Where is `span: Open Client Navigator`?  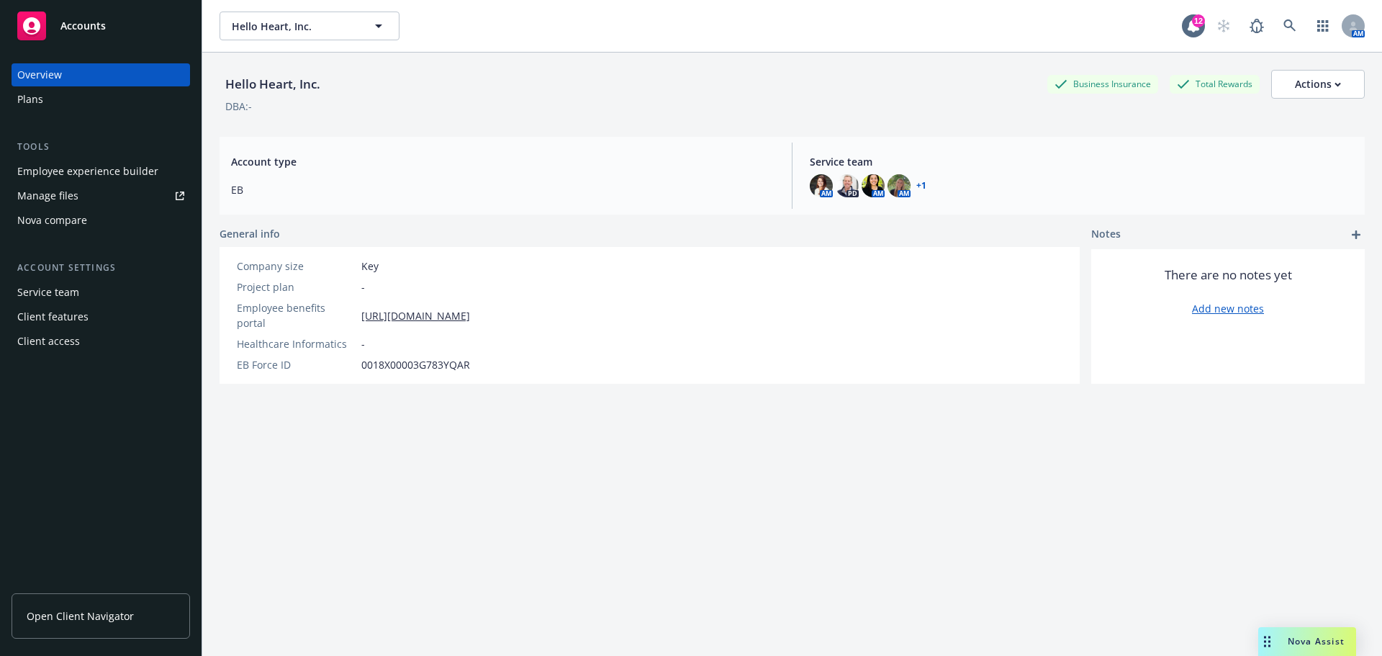 span: Open Client Navigator is located at coordinates (80, 616).